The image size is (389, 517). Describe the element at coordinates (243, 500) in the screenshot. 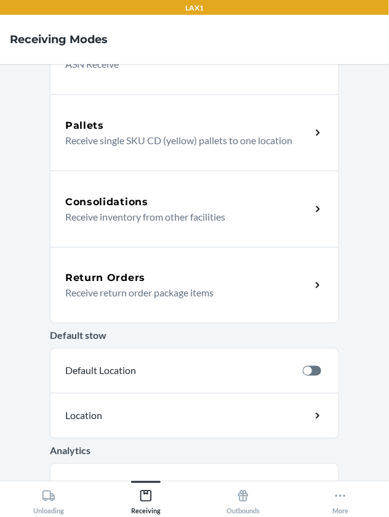

I see `div: Outbounds` at that location.